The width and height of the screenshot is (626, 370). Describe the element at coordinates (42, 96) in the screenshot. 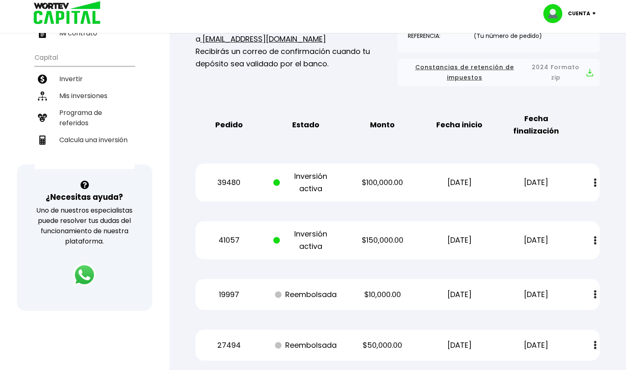

I see `img: inversiones-icon.6695dc30.svg` at that location.